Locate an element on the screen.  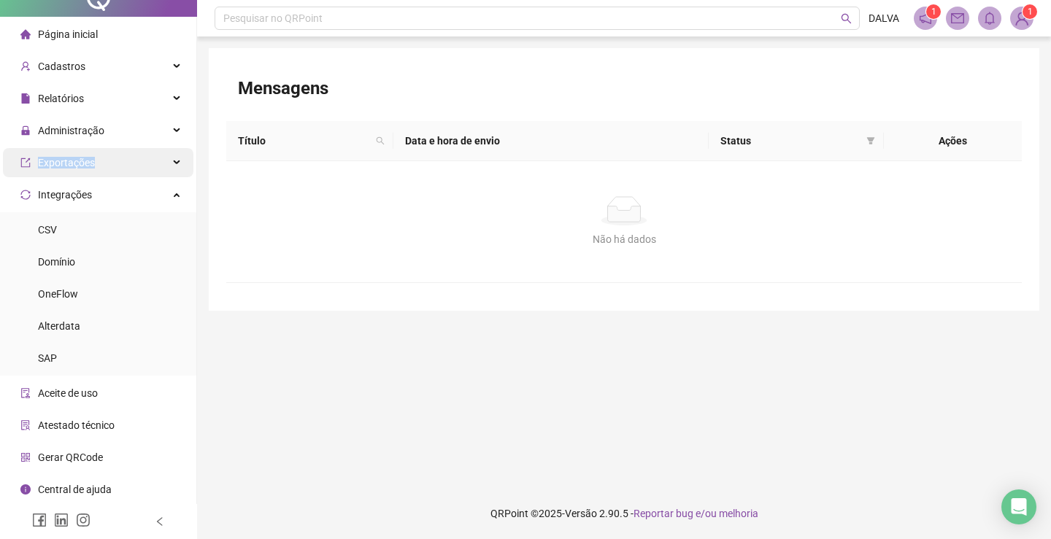
span: info-circle is located at coordinates (26, 490).